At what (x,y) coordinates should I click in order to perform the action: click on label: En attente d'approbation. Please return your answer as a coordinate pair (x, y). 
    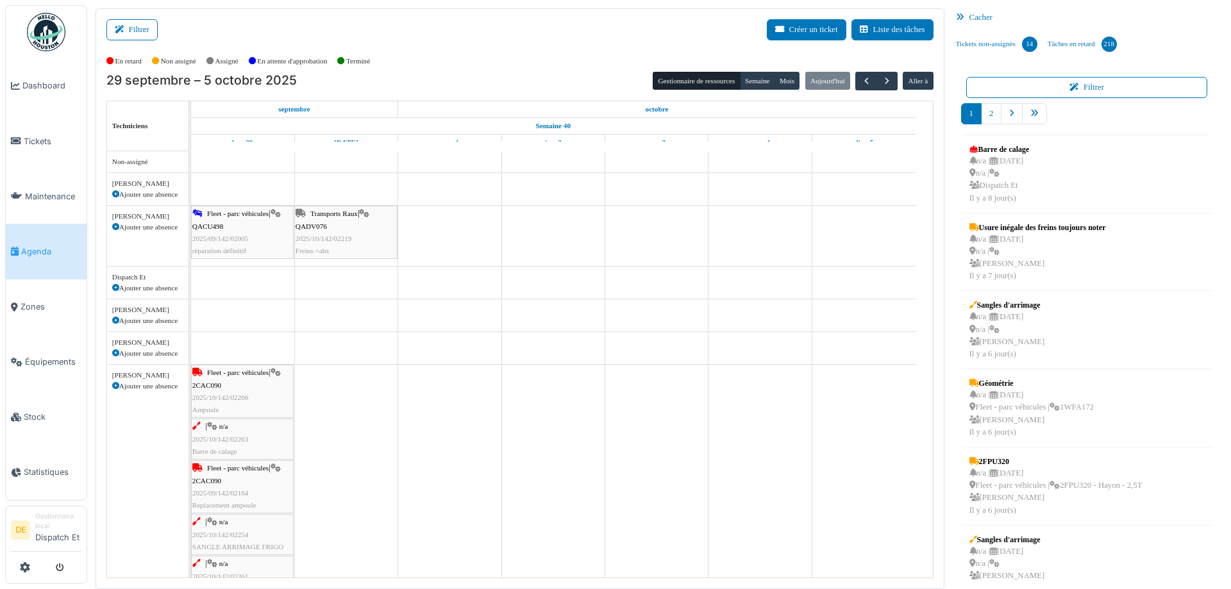
    Looking at the image, I should click on (292, 61).